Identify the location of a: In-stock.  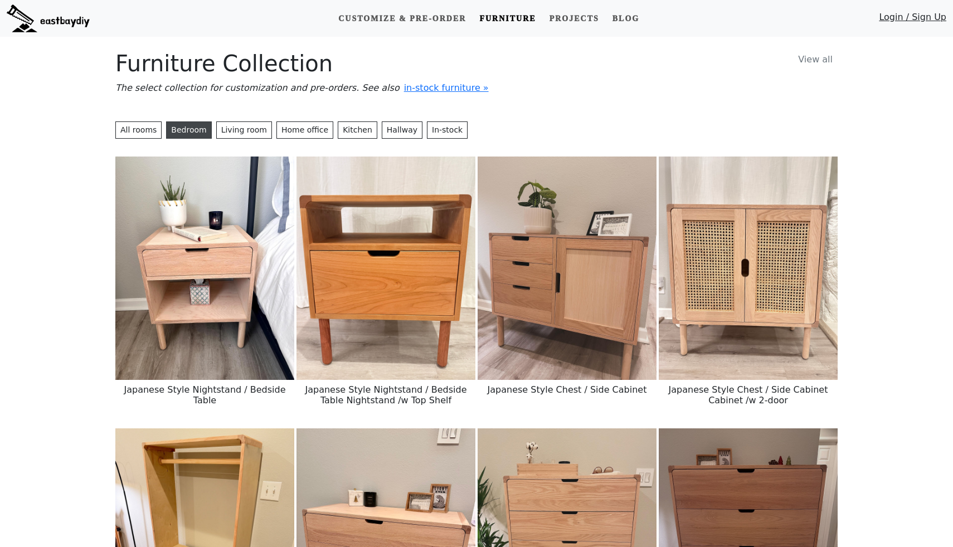
(447, 130).